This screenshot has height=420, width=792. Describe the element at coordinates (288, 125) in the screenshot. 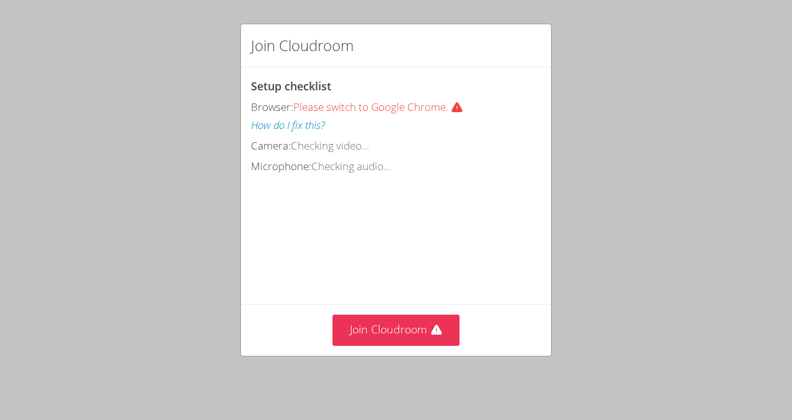

I see `button: How do I fix this?` at that location.